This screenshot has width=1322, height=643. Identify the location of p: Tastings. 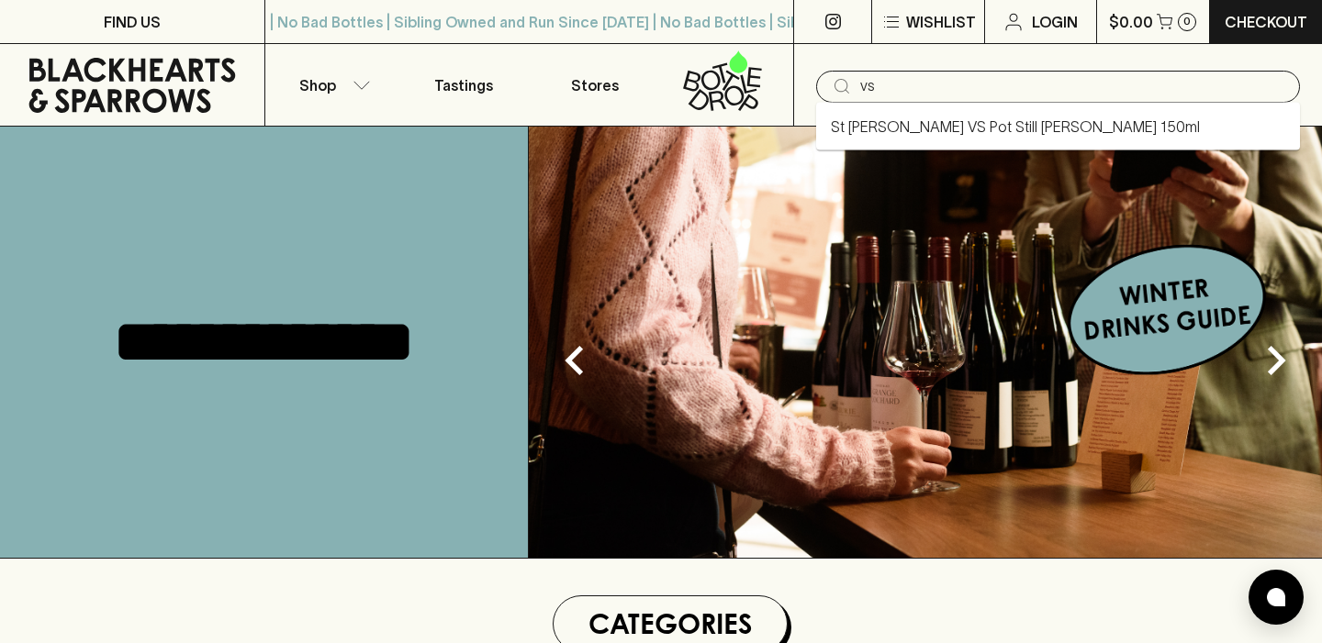
(464, 85).